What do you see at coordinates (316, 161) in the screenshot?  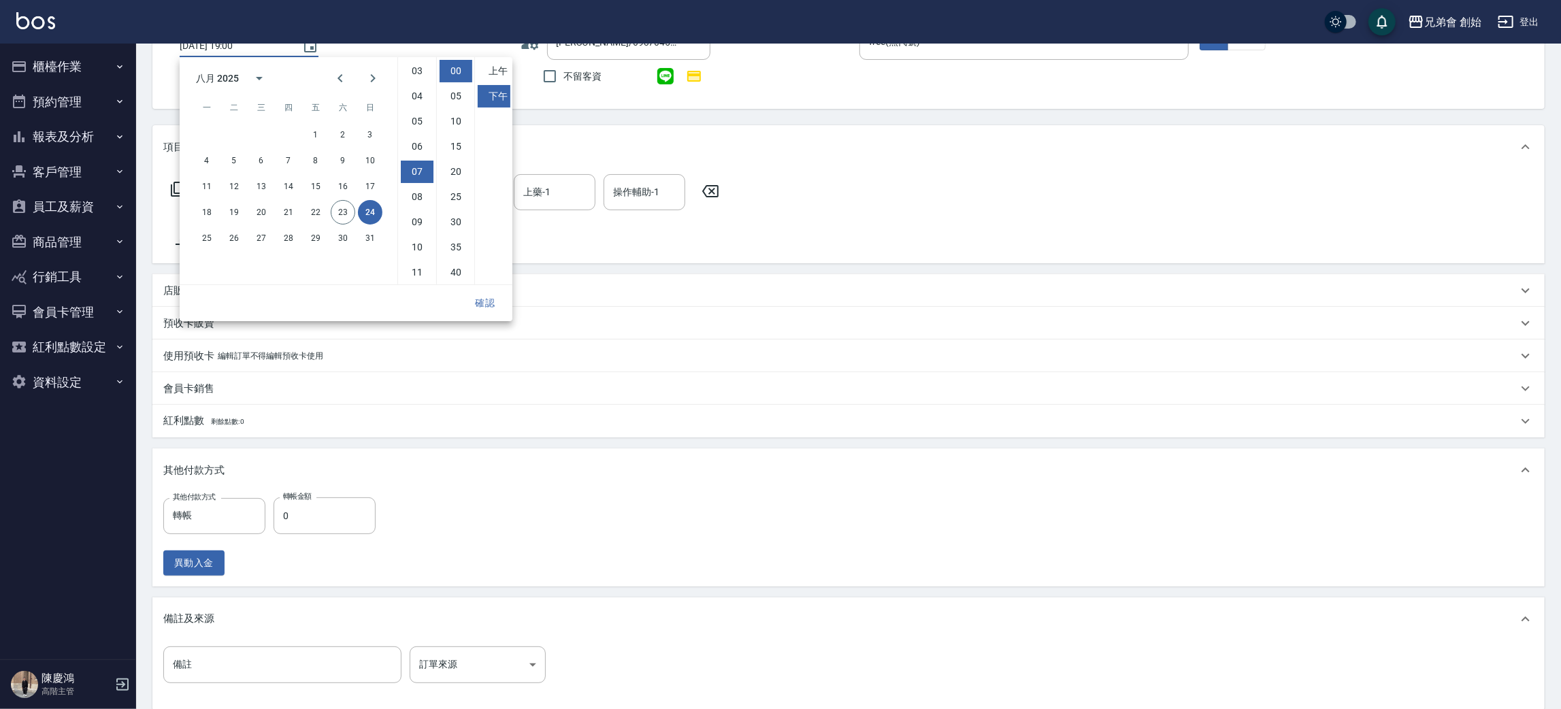 I see `button: 8` at bounding box center [316, 161].